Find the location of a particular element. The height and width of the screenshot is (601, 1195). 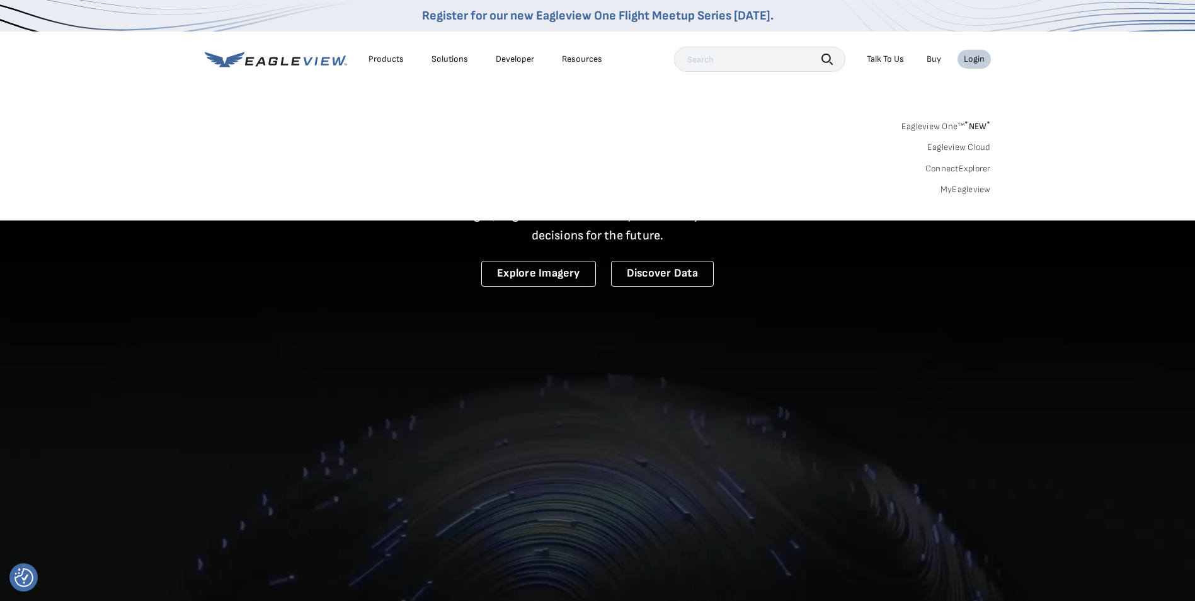

div: Solutions is located at coordinates (450, 59).